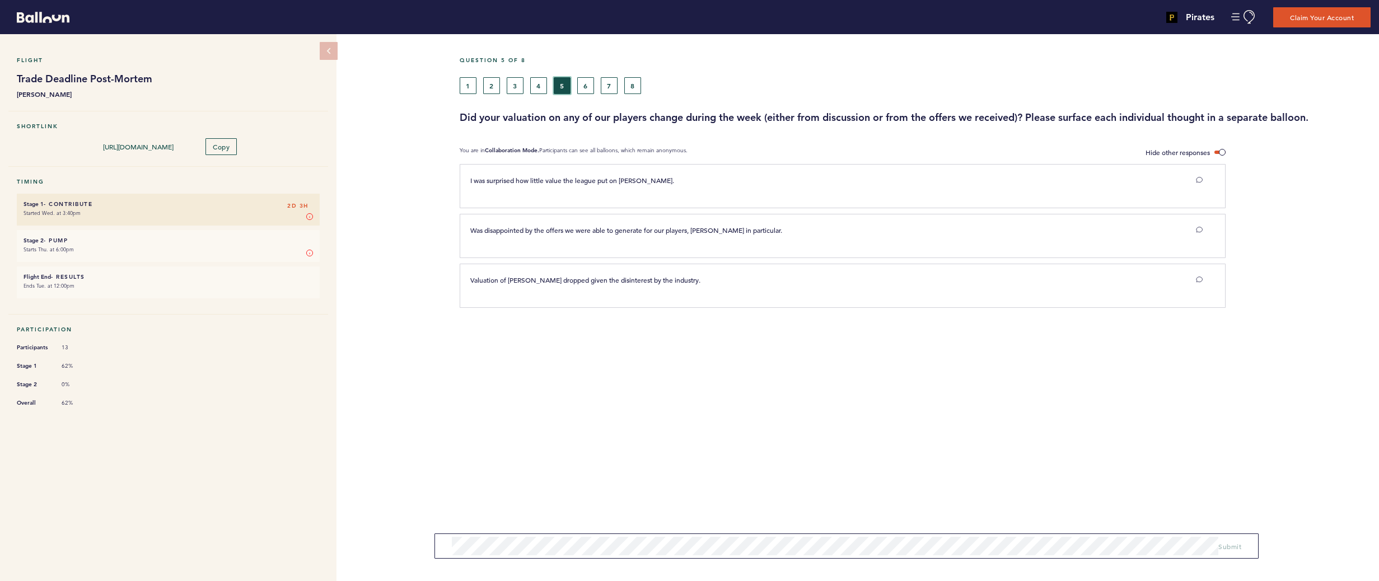 Image resolution: width=1379 pixels, height=581 pixels. I want to click on button: 4, so click(539, 86).